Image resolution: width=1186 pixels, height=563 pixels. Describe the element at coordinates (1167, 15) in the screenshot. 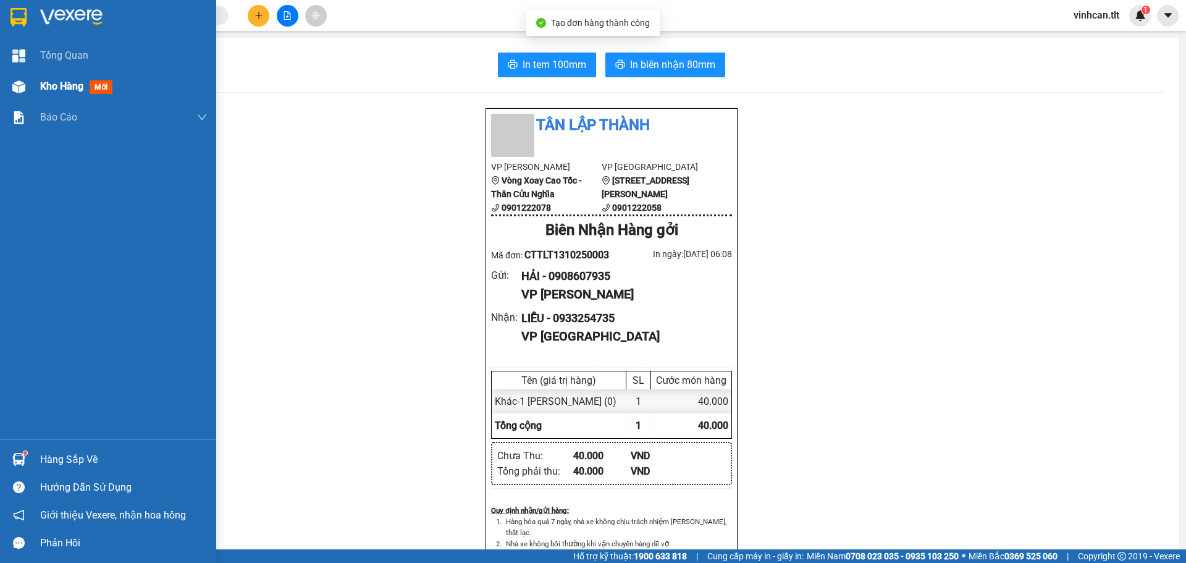

I see `button: caret-down` at that location.